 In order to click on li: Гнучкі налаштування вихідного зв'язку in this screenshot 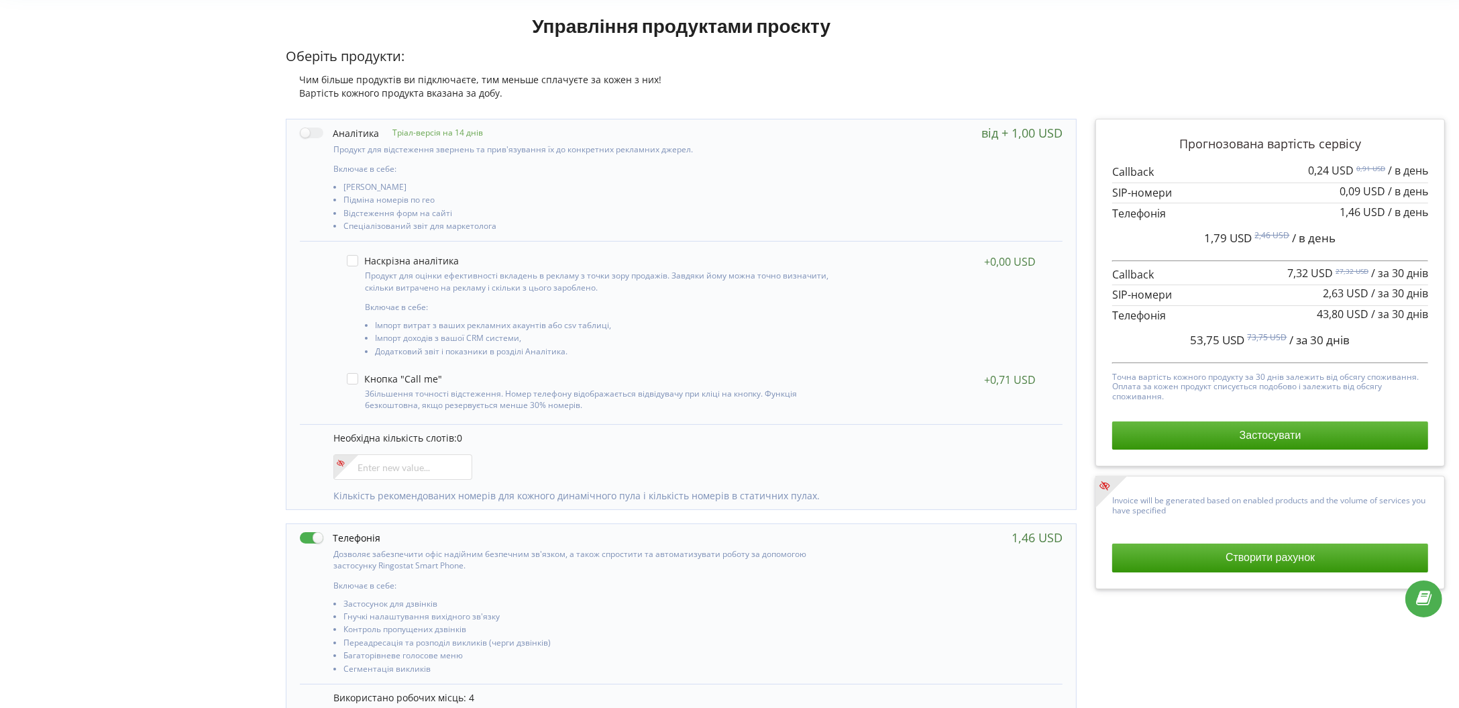, I will do `click(588, 618)`.